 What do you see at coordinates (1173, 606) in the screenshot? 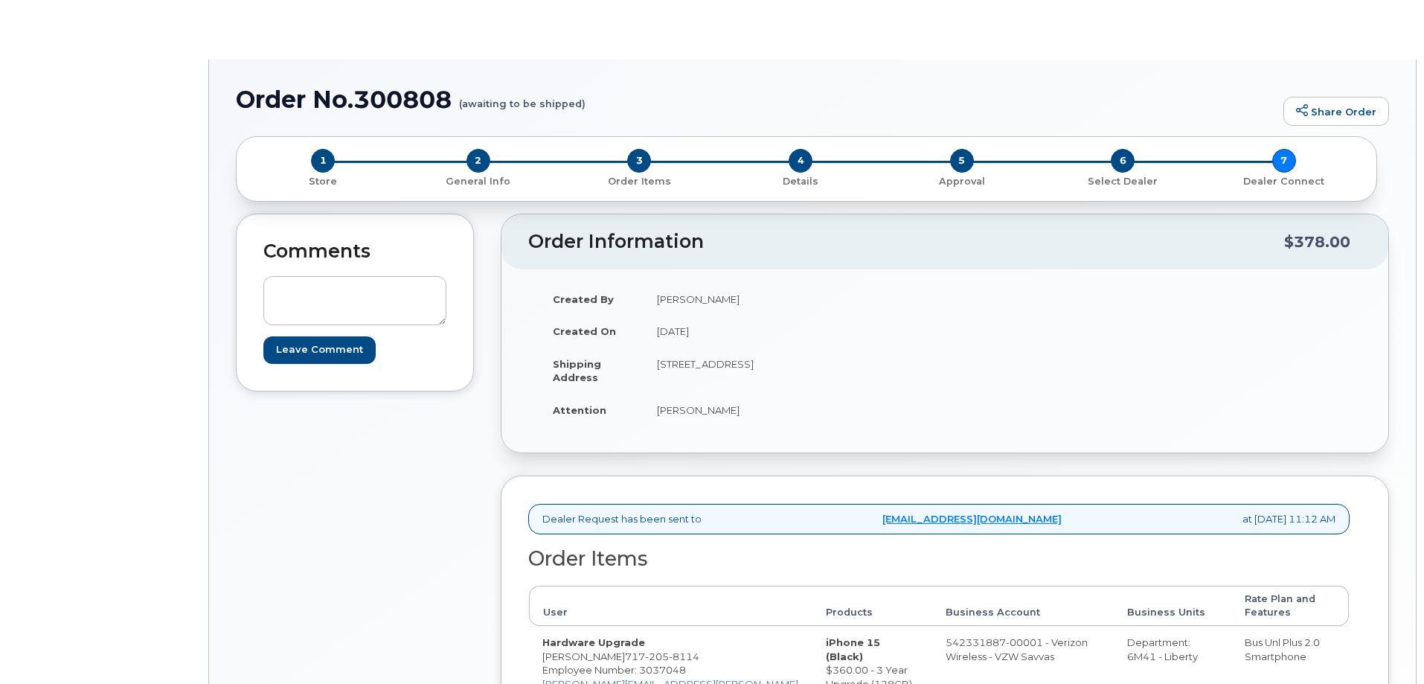
I see `th: Business Units` at bounding box center [1173, 606].